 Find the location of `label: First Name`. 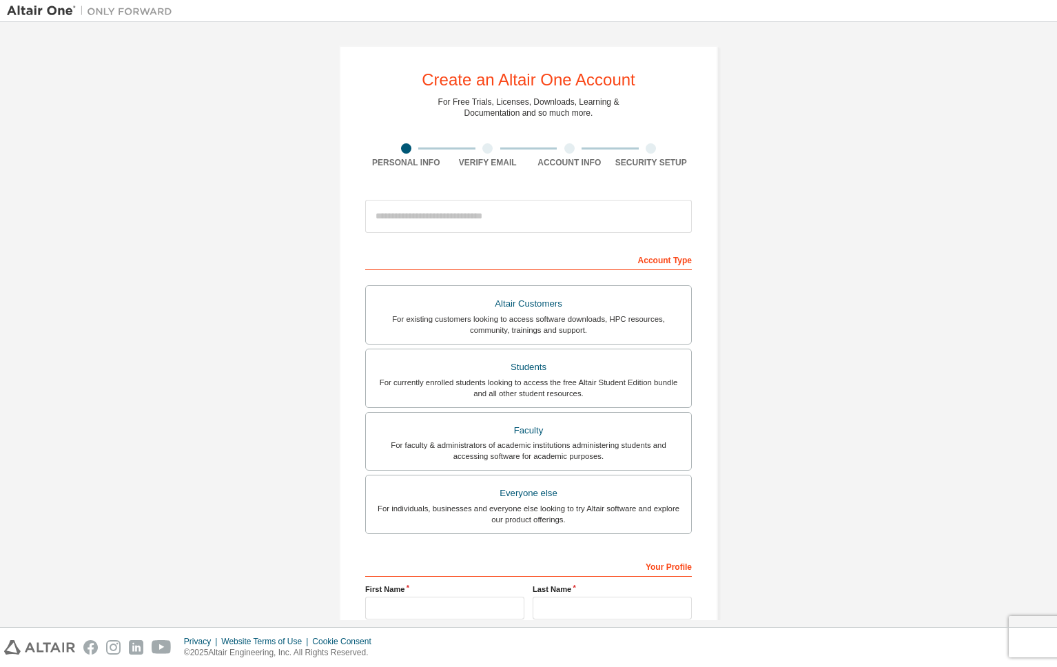

label: First Name is located at coordinates (444, 589).